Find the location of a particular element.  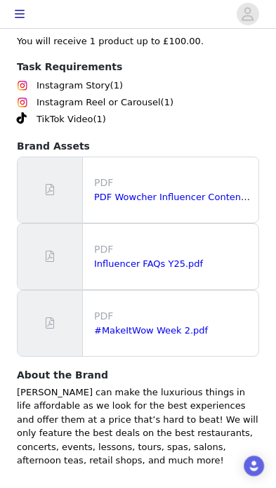

a: #MakeItWow Week 2.pdf is located at coordinates (151, 330).